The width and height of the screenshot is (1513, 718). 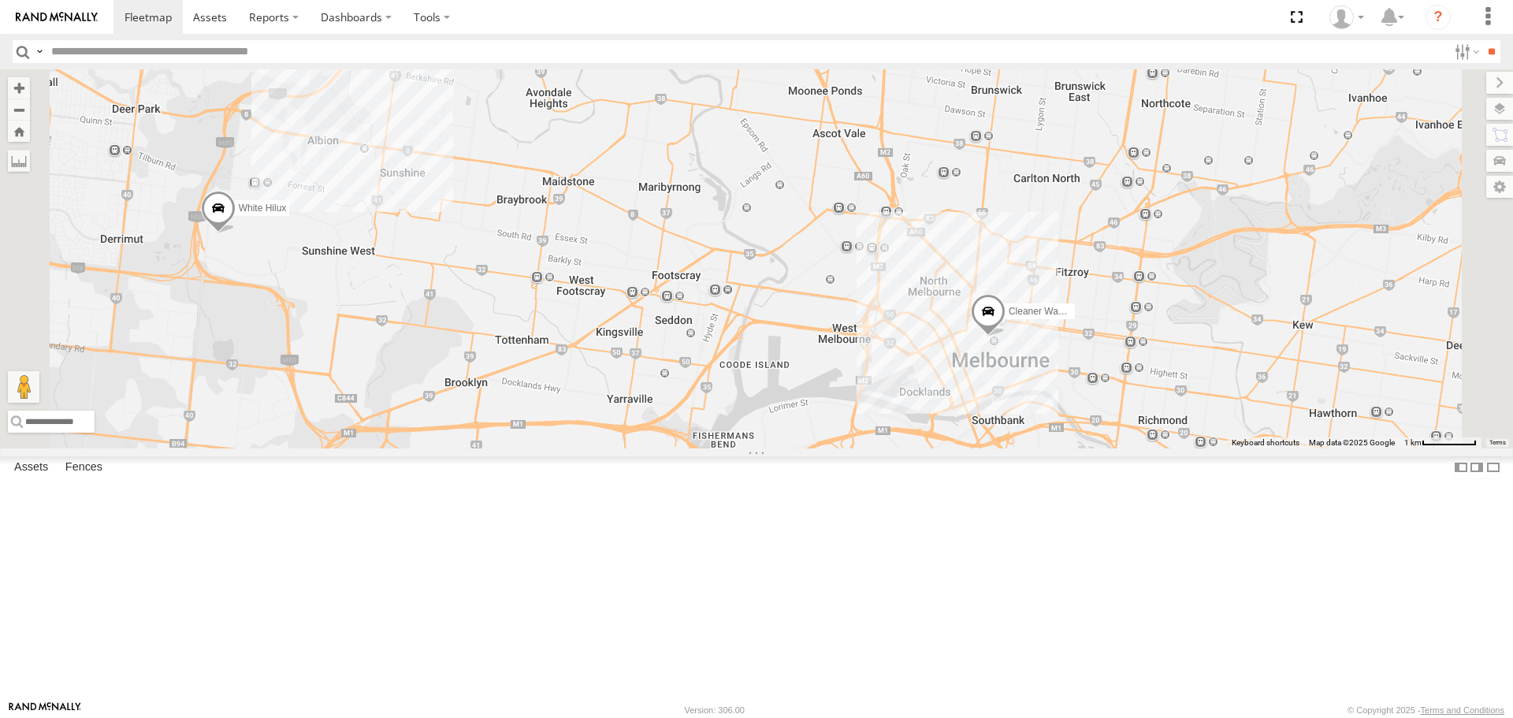 What do you see at coordinates (19, 131) in the screenshot?
I see `button: Zoom Home` at bounding box center [19, 131].